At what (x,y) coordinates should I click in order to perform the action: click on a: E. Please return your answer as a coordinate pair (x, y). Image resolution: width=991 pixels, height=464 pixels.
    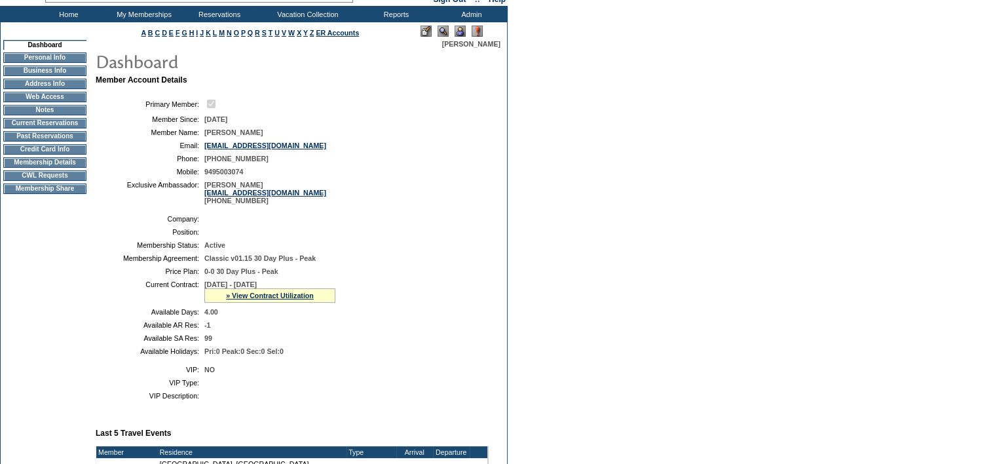
    Looking at the image, I should click on (171, 33).